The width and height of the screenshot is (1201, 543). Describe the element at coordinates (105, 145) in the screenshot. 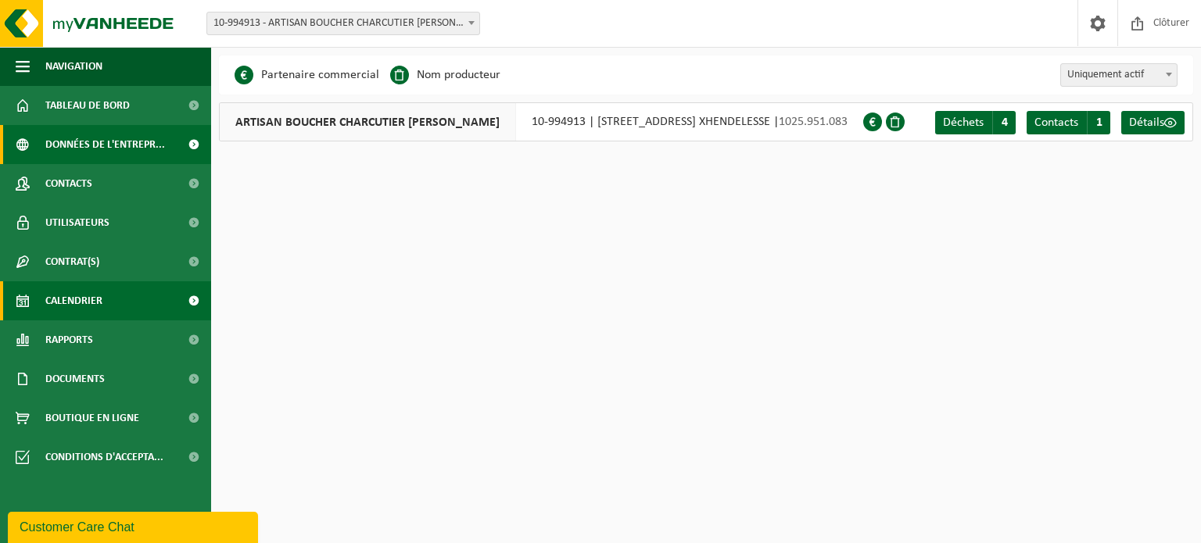

I see `span: Données de l'entrepr...` at that location.